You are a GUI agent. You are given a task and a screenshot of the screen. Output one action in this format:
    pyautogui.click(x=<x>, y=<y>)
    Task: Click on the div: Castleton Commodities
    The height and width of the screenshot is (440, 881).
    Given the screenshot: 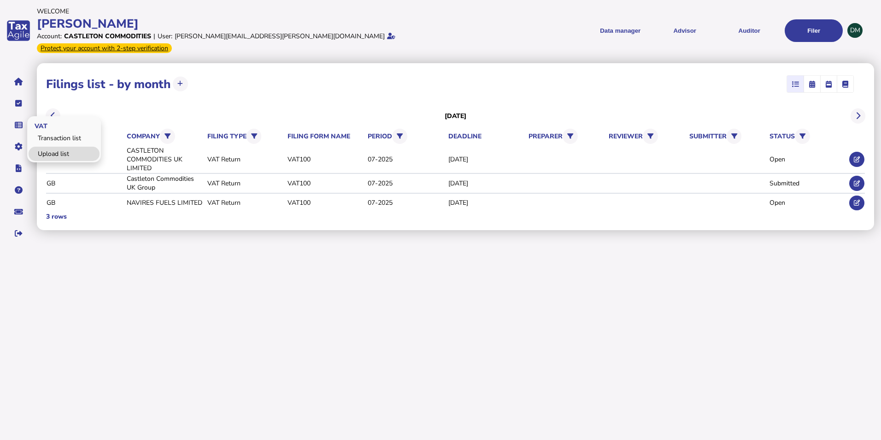 What is the action you would take?
    pyautogui.click(x=107, y=36)
    